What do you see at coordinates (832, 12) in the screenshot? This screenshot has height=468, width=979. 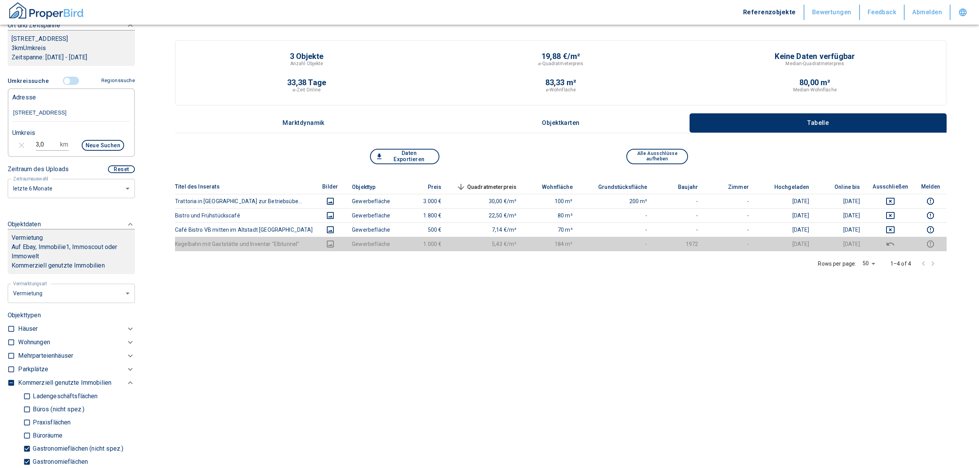 I see `button: Bewertungen` at bounding box center [832, 12].